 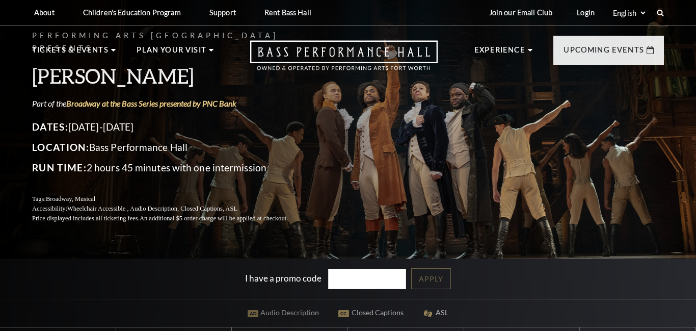 I want to click on p: Rent Bass Hall, so click(x=288, y=12).